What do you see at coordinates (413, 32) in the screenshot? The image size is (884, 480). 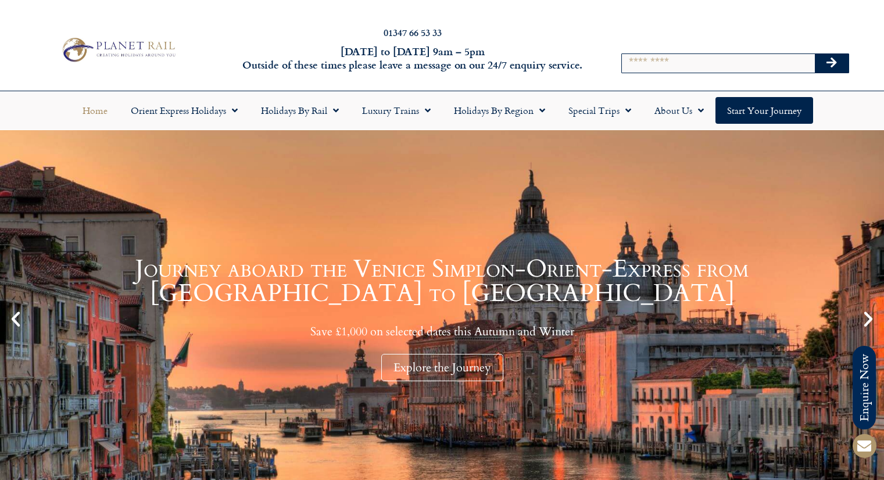 I see `a: 01347 66 53 33` at bounding box center [413, 32].